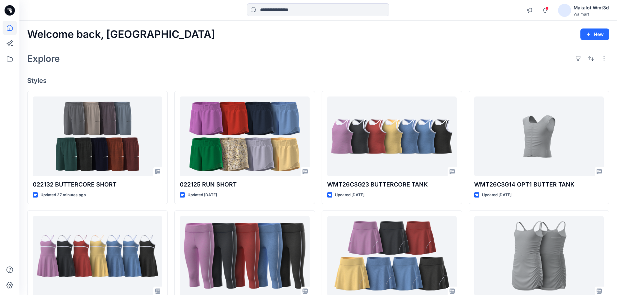 The image size is (617, 295). Describe the element at coordinates (63, 195) in the screenshot. I see `p: Updated 37 minutes ago` at that location.